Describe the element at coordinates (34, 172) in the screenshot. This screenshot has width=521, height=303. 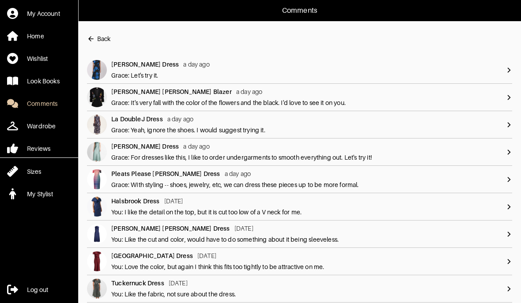
I see `div: Sizes` at that location.